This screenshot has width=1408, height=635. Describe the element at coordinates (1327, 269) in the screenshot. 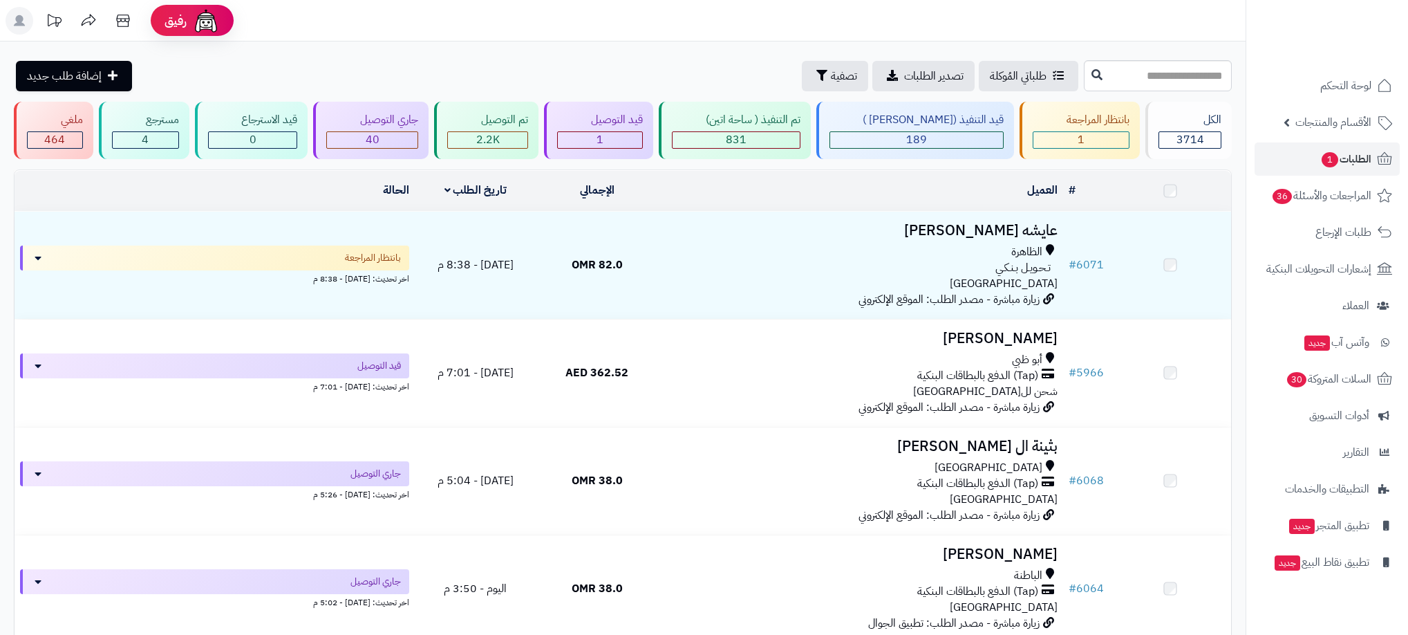

I see `a: إشعارات التحويلات البنكية` at that location.